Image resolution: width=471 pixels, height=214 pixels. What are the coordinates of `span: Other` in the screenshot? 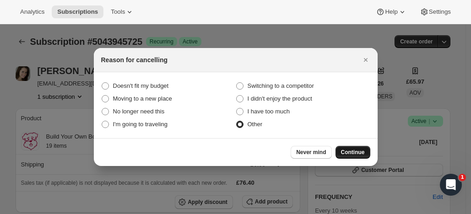 It's located at (255, 124).